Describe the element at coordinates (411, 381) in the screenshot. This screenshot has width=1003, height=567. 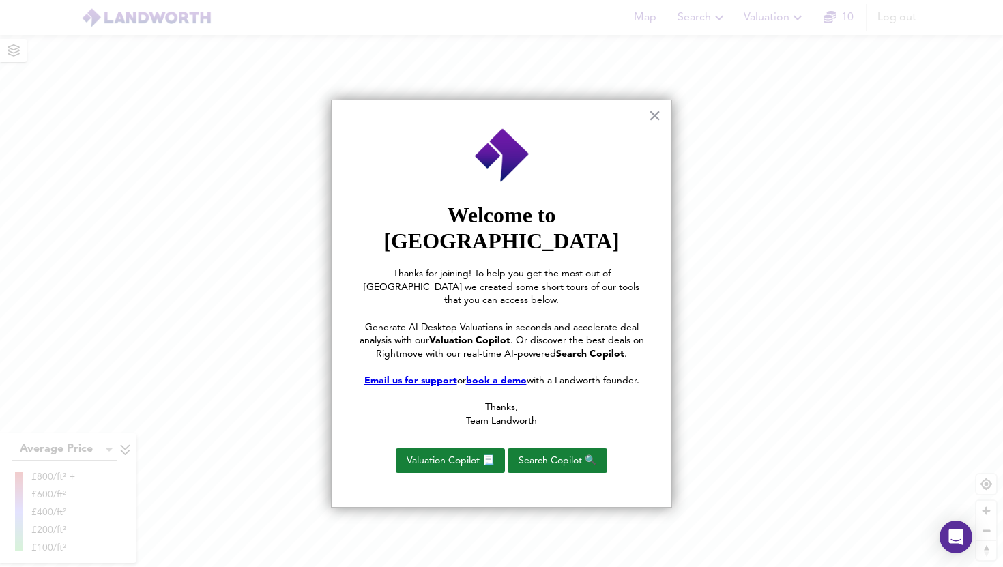
I see `u: Email us for support` at that location.